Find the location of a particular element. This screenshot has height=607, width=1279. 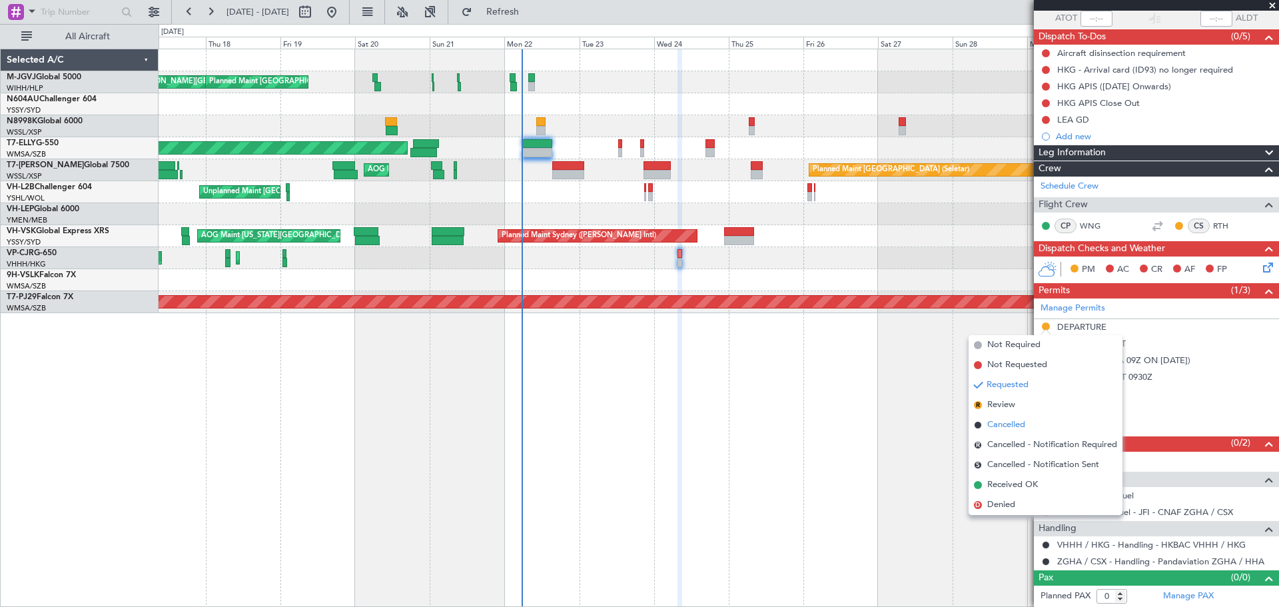

span: T7-ELLY is located at coordinates (21, 143).